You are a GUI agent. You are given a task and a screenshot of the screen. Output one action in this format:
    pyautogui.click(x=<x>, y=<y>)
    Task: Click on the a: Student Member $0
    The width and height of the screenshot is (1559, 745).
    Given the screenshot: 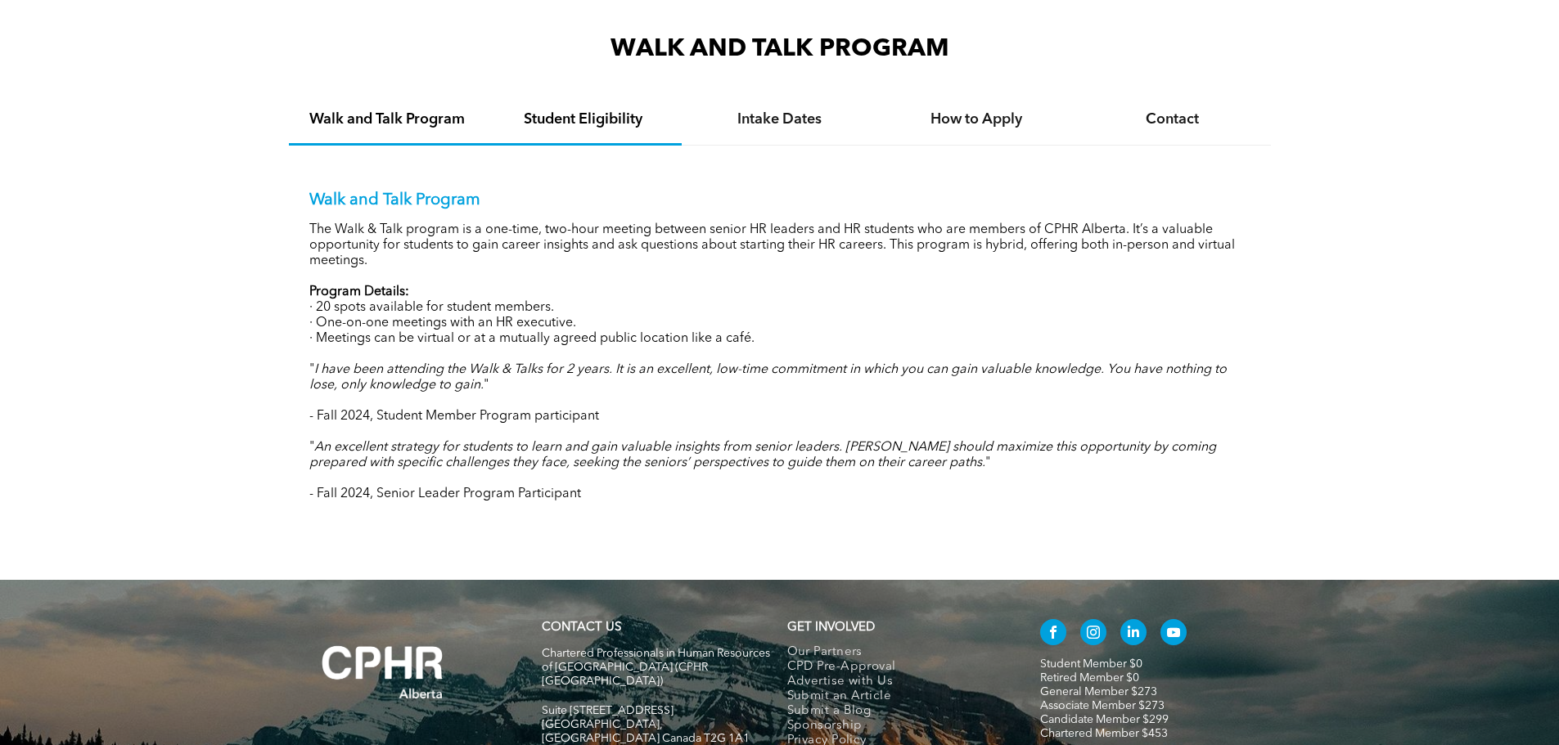 What is the action you would take?
    pyautogui.click(x=1091, y=664)
    